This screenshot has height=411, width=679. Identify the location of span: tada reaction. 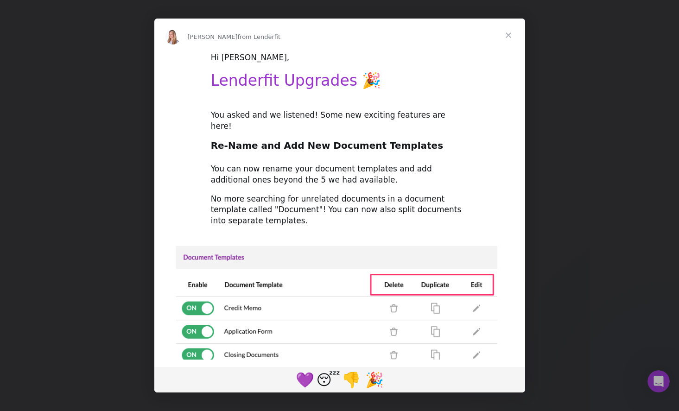
(374, 379).